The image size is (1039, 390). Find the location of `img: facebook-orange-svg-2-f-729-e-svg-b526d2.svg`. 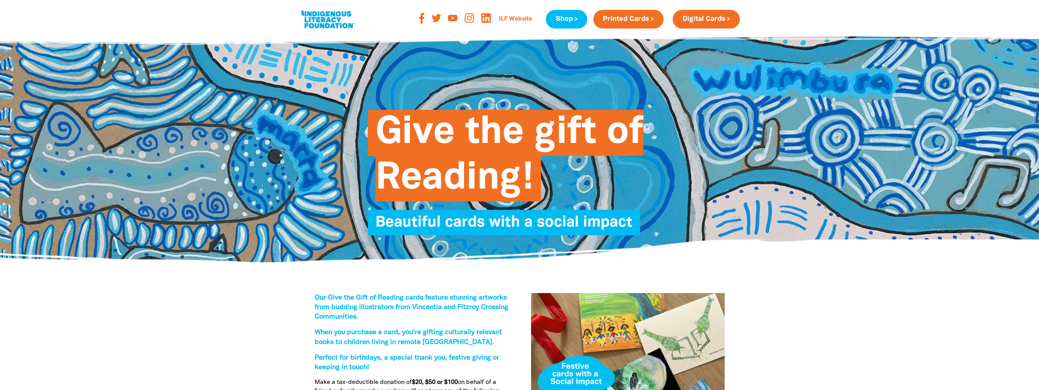

img: facebook-orange-svg-2-f-729-e-svg-b526d2.svg is located at coordinates (422, 18).